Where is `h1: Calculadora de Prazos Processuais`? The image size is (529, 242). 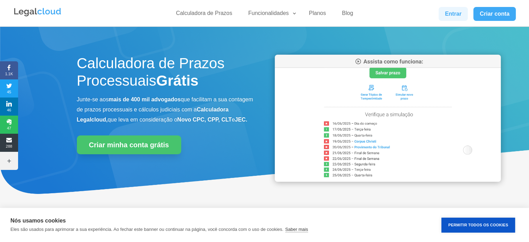 h1: Calculadora de Prazos Processuais is located at coordinates (166, 74).